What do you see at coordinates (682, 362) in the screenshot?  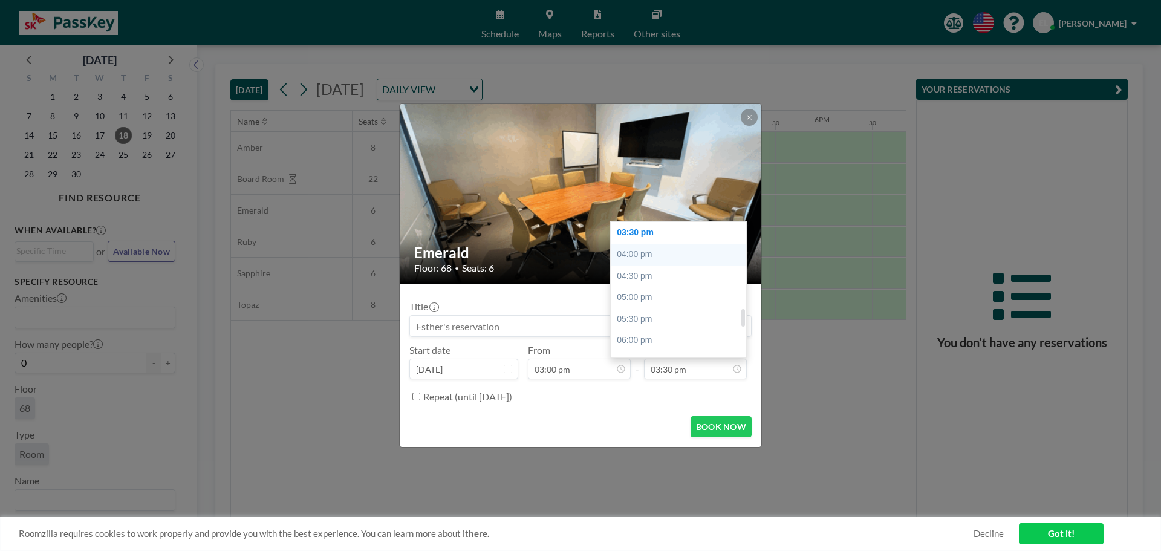 I see `div: 06:30 pm` at bounding box center [682, 362].